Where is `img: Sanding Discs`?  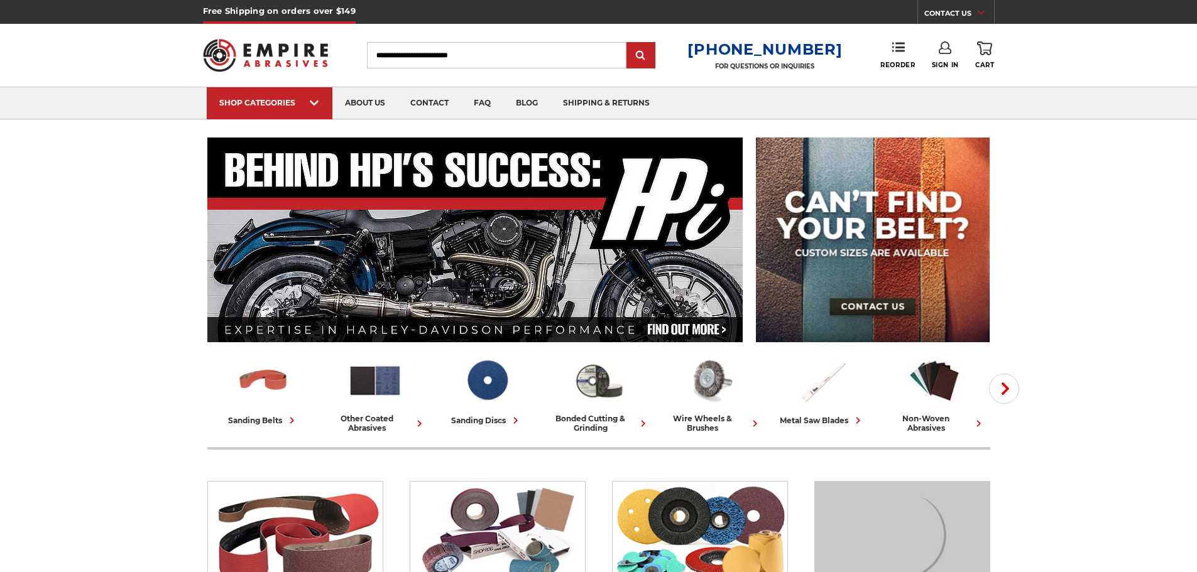
img: Sanding Discs is located at coordinates (487, 381).